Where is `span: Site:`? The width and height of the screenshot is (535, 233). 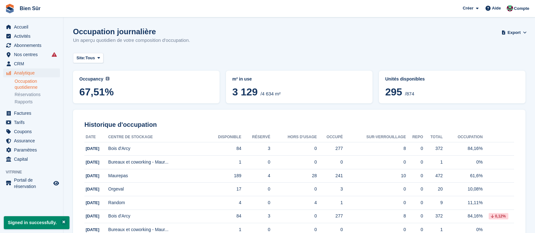 span: Site: is located at coordinates (81, 58).